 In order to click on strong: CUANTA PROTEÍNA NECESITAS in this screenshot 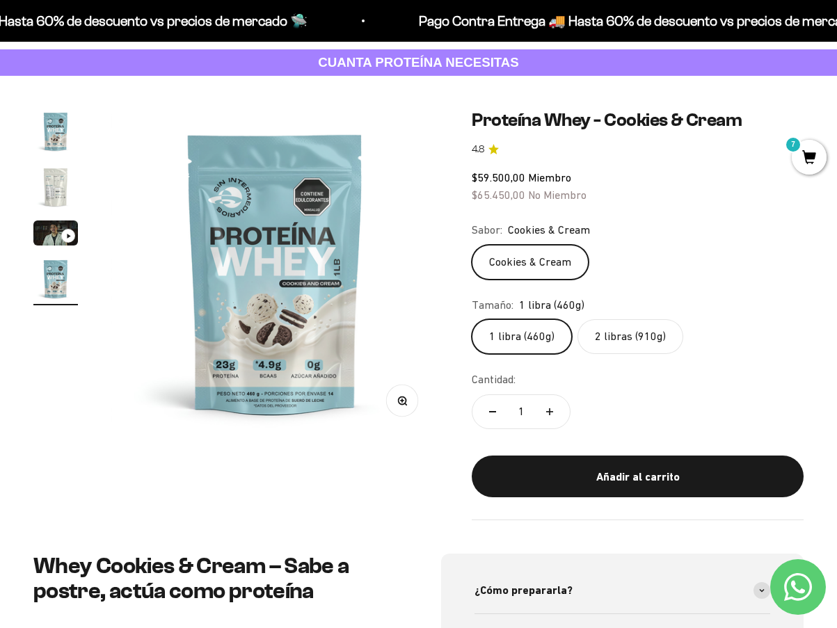, I will do `click(418, 62)`.